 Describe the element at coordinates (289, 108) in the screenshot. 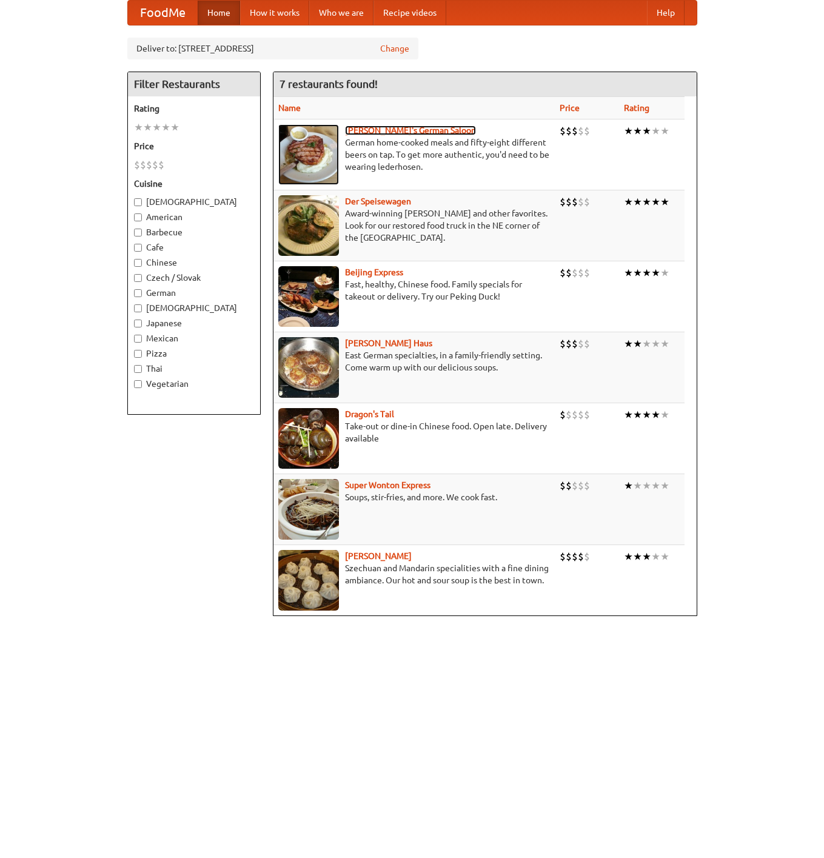

I see `a: Name` at that location.